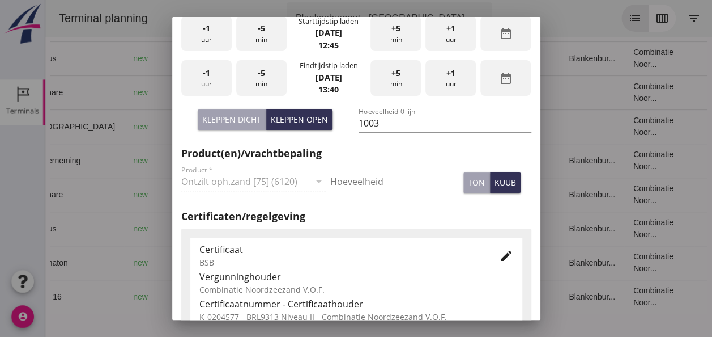  What do you see at coordinates (329, 21) in the screenshot?
I see `div: Starttijdstip laden` at bounding box center [329, 21].